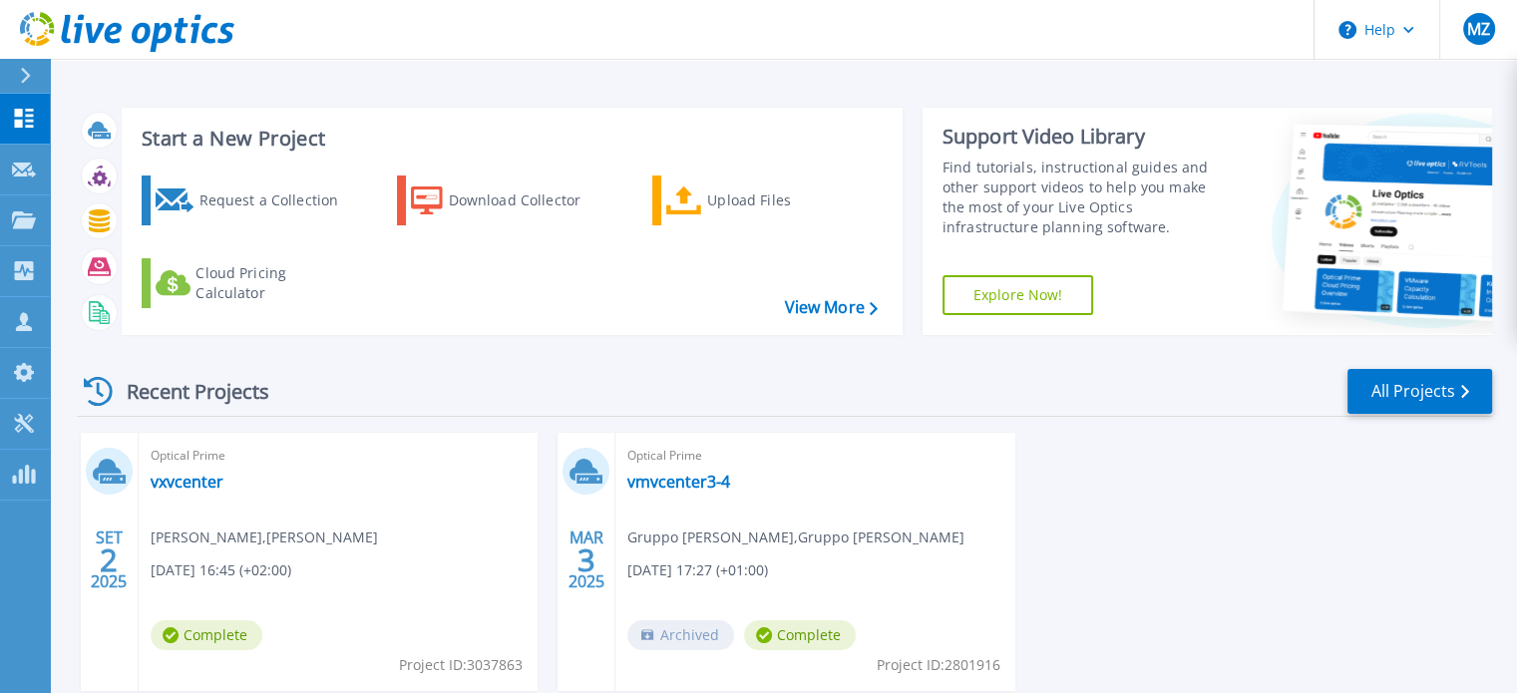 This screenshot has width=1517, height=693. I want to click on a: Upload Files, so click(763, 200).